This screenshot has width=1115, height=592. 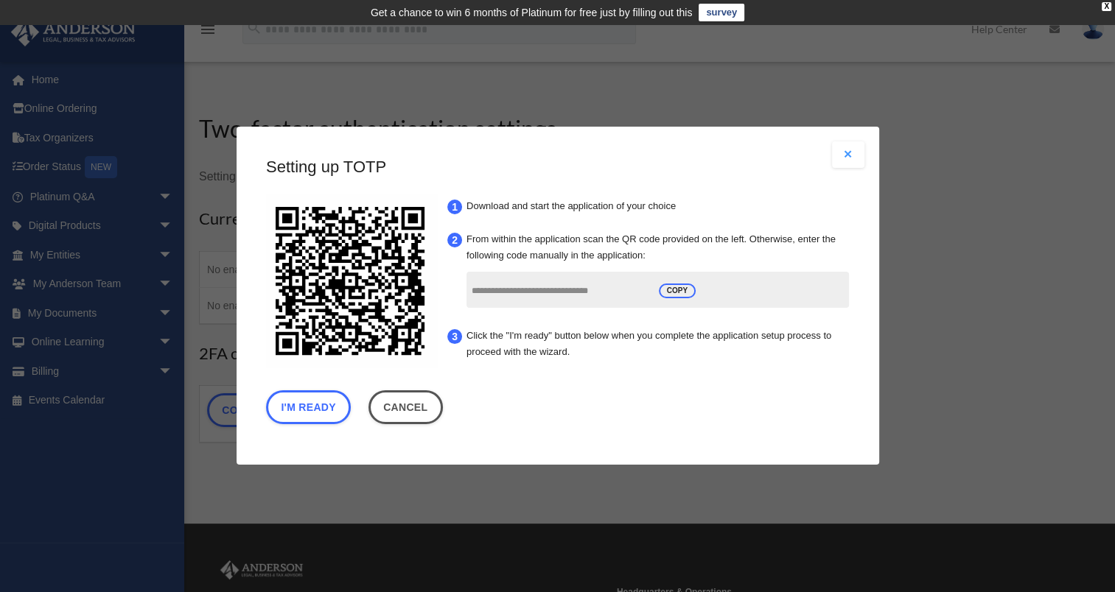 What do you see at coordinates (558, 167) in the screenshot?
I see `h3: Setting up TOTP` at bounding box center [558, 167].